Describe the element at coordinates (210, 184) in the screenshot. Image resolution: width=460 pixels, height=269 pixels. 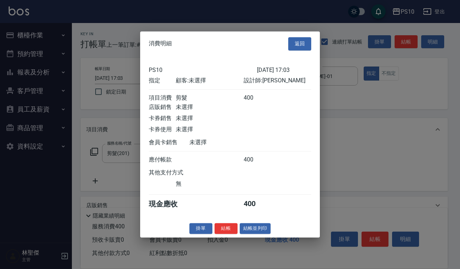
I see `div: 無` at that location.